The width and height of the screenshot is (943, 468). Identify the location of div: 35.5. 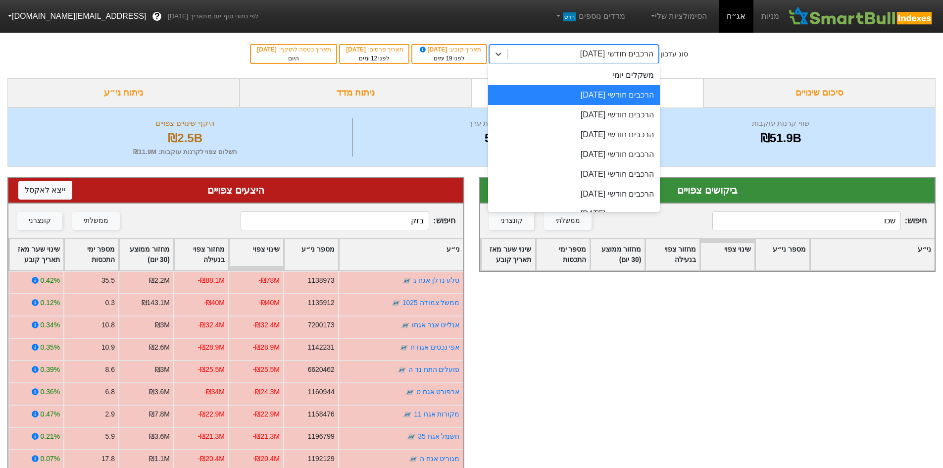
(108, 280).